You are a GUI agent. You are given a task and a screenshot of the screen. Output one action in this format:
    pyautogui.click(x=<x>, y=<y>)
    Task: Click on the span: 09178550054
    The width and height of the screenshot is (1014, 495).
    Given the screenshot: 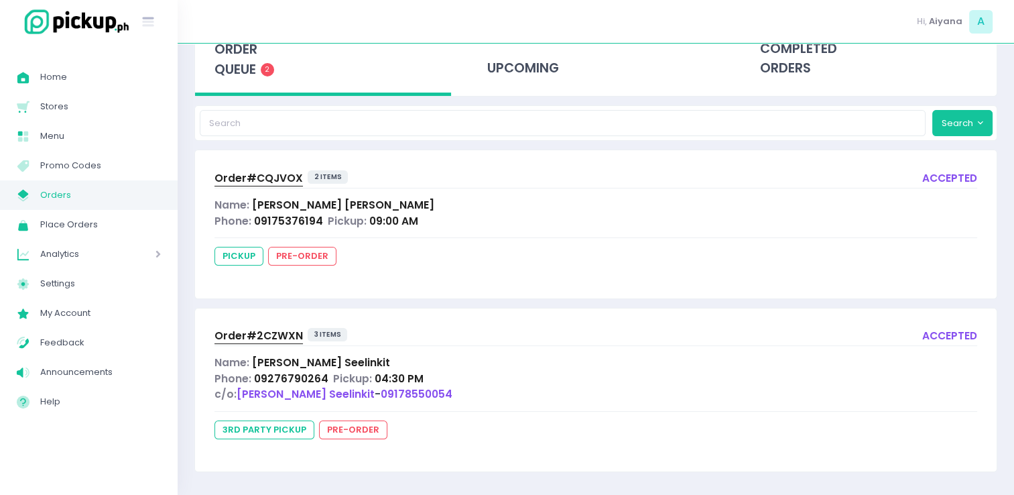 What is the action you would take?
    pyautogui.click(x=416, y=394)
    